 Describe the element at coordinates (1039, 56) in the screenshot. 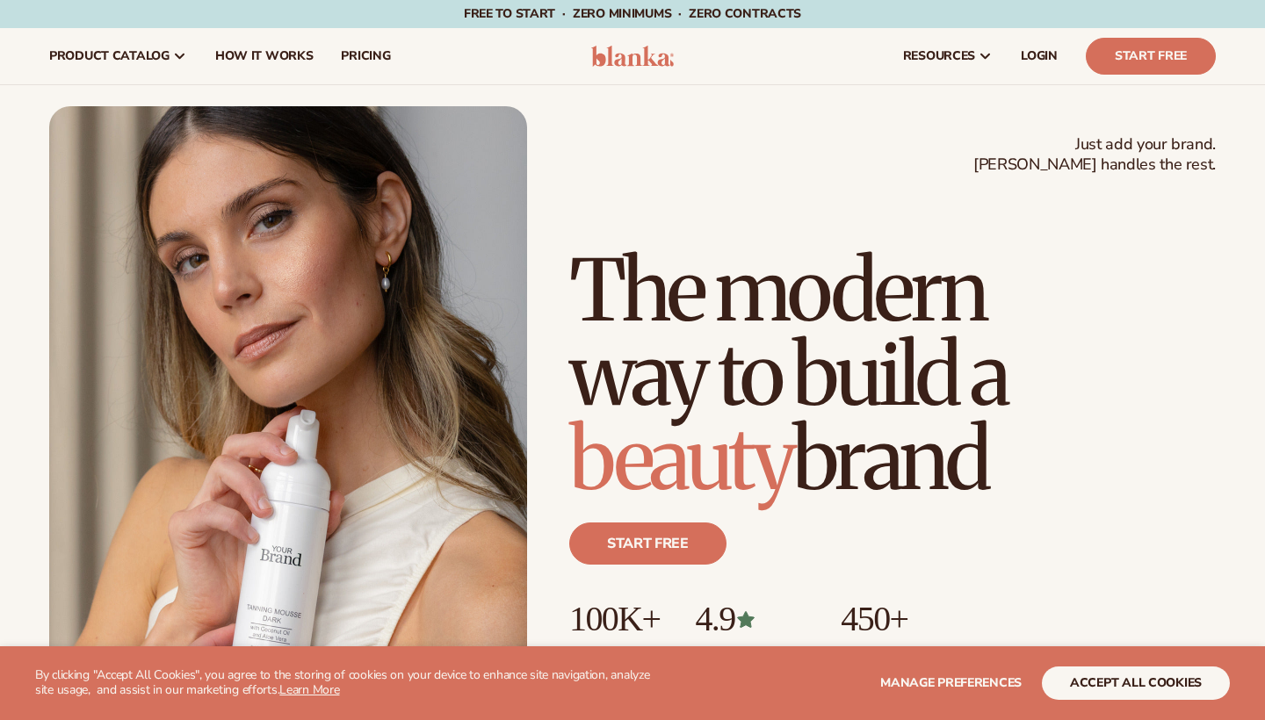

I see `a: LOGIN` at that location.